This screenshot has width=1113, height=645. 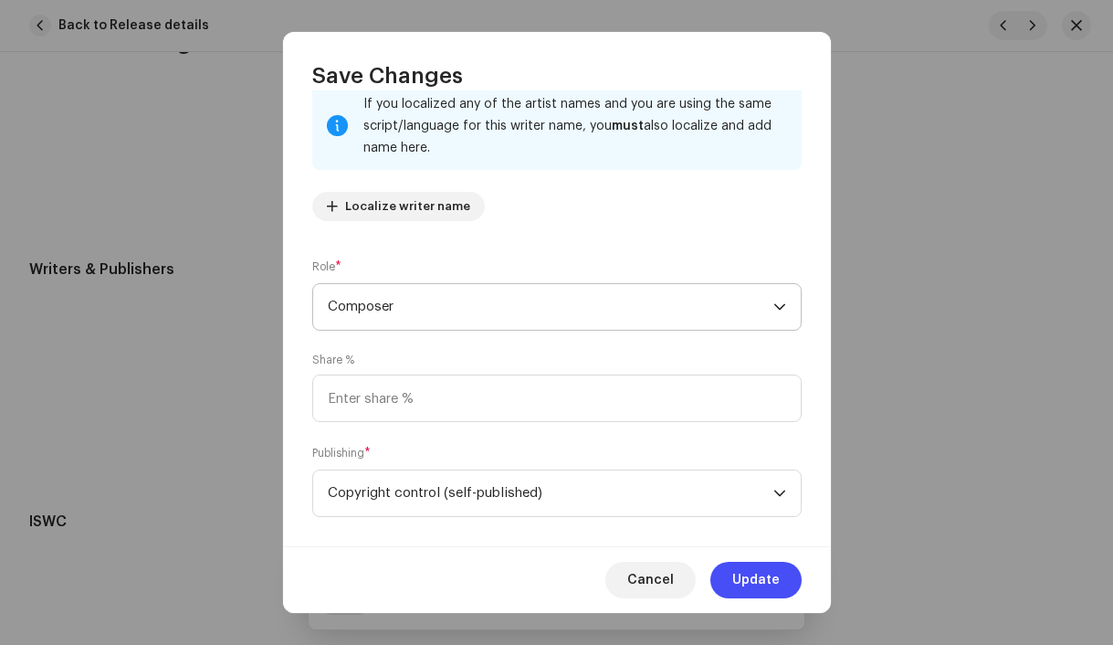 I want to click on strong: must, so click(x=627, y=126).